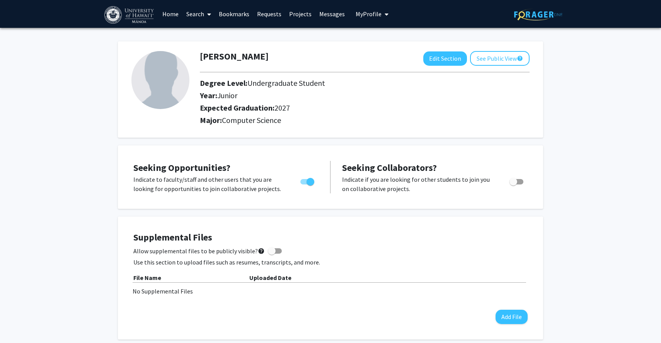 This screenshot has height=343, width=661. What do you see at coordinates (171, 14) in the screenshot?
I see `a: Home` at bounding box center [171, 14].